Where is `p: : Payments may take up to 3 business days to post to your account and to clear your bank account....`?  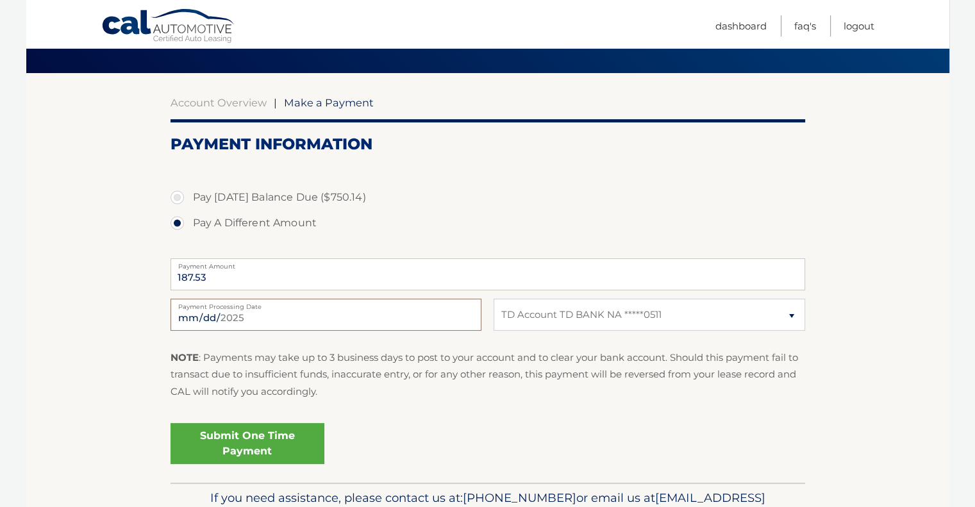 p: : Payments may take up to 3 business days to post to your account and to clear your bank account.... is located at coordinates (488, 374).